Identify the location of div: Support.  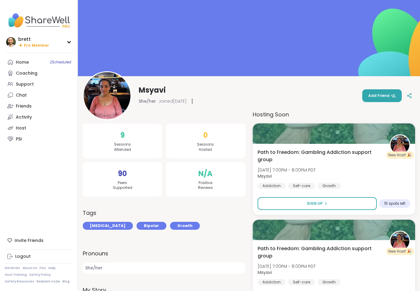
(25, 84).